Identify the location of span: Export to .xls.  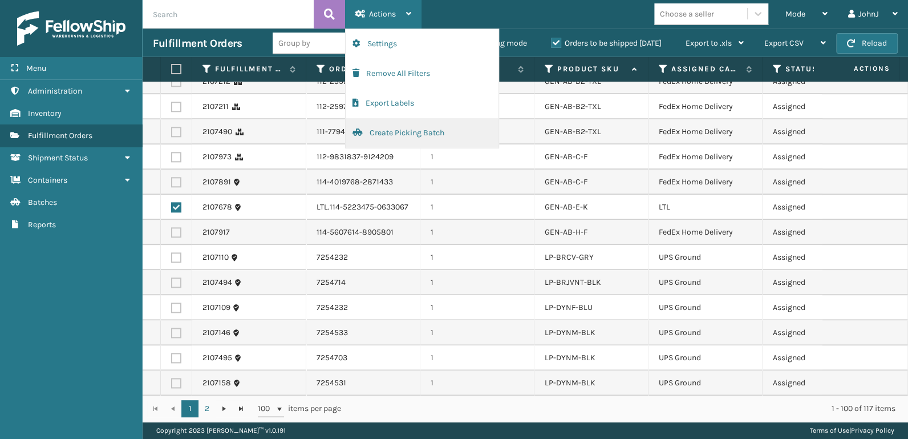
(708, 43).